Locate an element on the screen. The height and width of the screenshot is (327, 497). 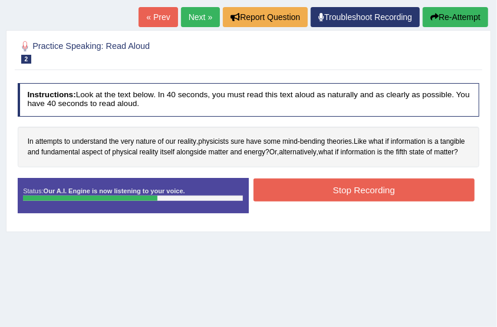
button: Report Question is located at coordinates (265, 17).